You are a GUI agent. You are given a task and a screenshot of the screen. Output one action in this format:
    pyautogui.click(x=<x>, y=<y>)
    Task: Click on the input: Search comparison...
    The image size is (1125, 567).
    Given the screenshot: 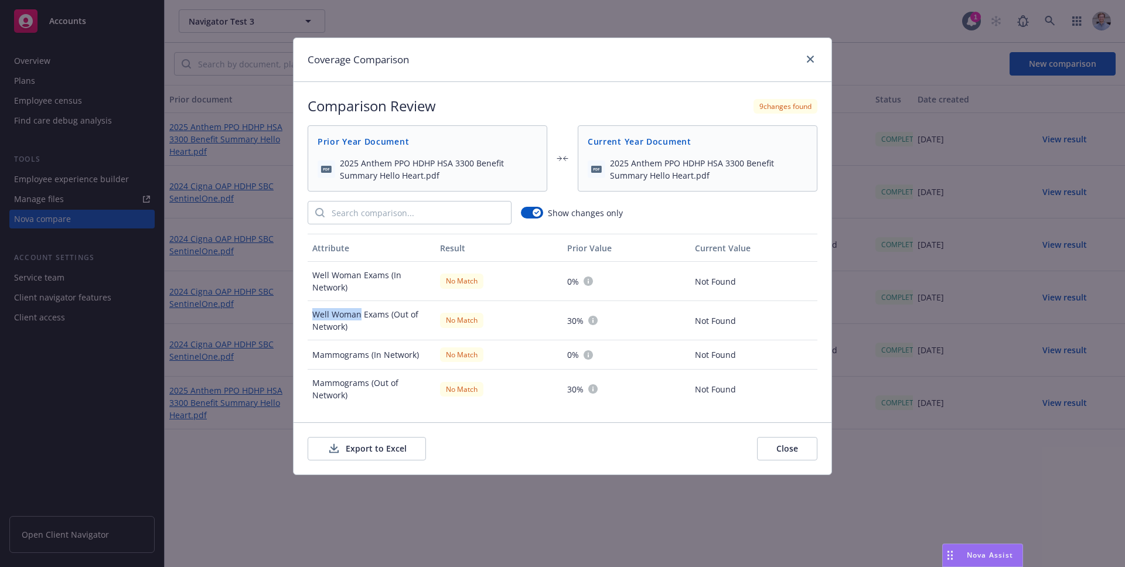 What is the action you would take?
    pyautogui.click(x=418, y=213)
    